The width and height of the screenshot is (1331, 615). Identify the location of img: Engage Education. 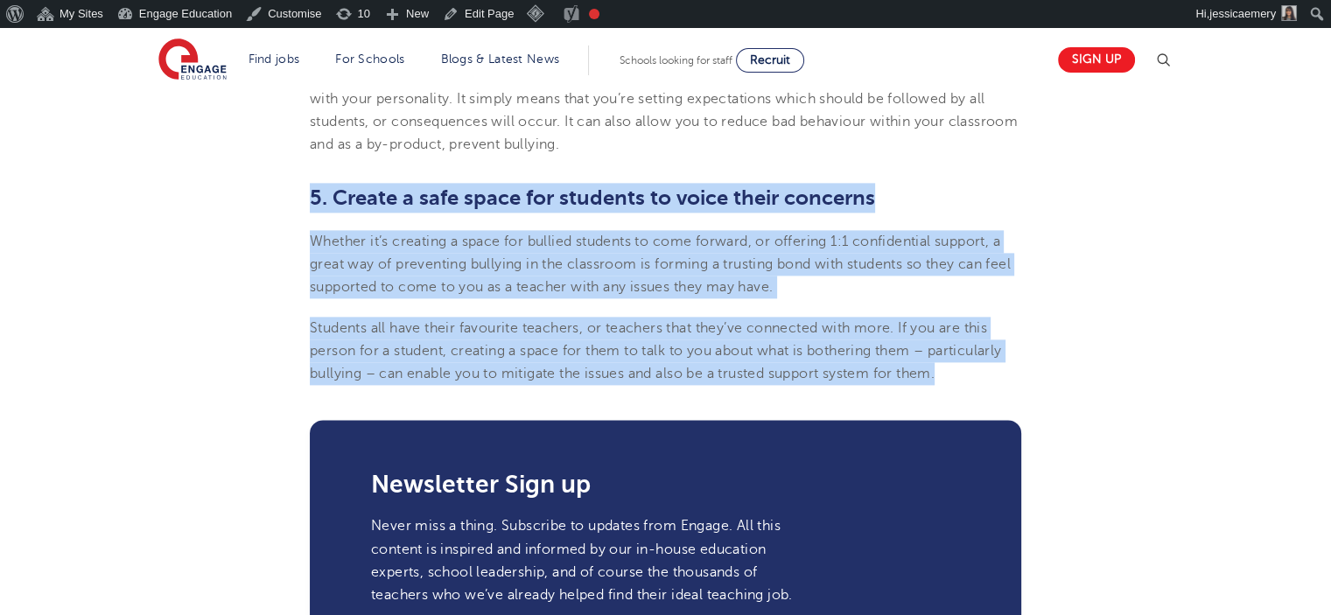
(193, 60).